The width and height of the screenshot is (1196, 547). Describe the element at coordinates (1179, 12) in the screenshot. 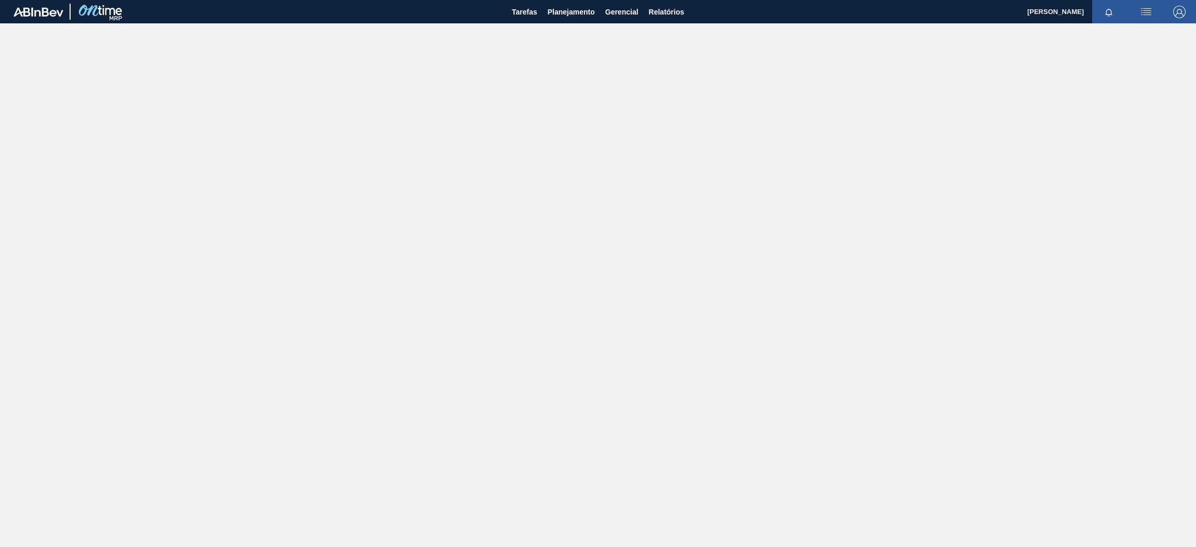

I see `img: Logout` at that location.